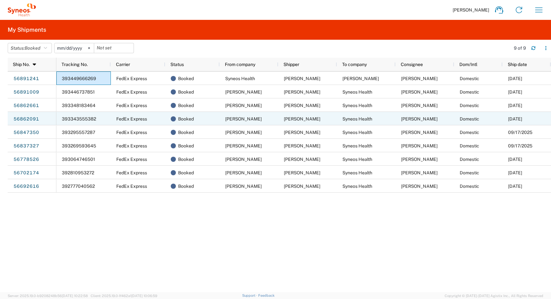  Describe the element at coordinates (26, 79) in the screenshot. I see `a: 56891241` at that location.